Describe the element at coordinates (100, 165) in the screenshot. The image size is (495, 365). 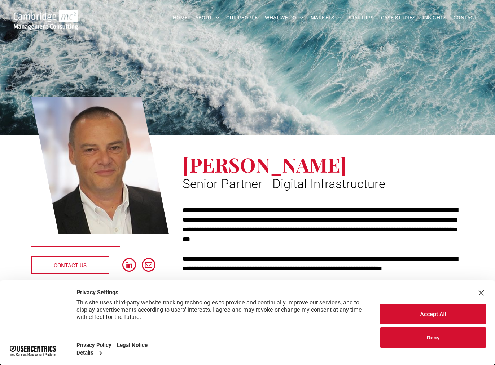
I see `a: Digital Infrastructure | Andy Bax | Cambridge Management Consulting` at that location.